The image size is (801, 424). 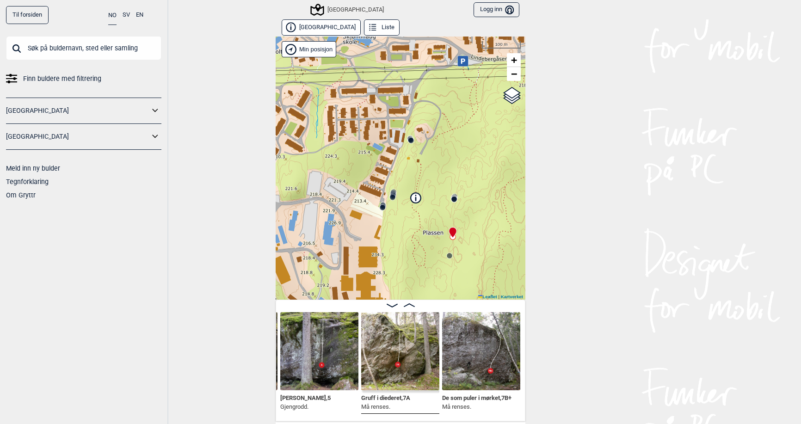 What do you see at coordinates (126, 15) in the screenshot?
I see `button: SV` at bounding box center [126, 15].